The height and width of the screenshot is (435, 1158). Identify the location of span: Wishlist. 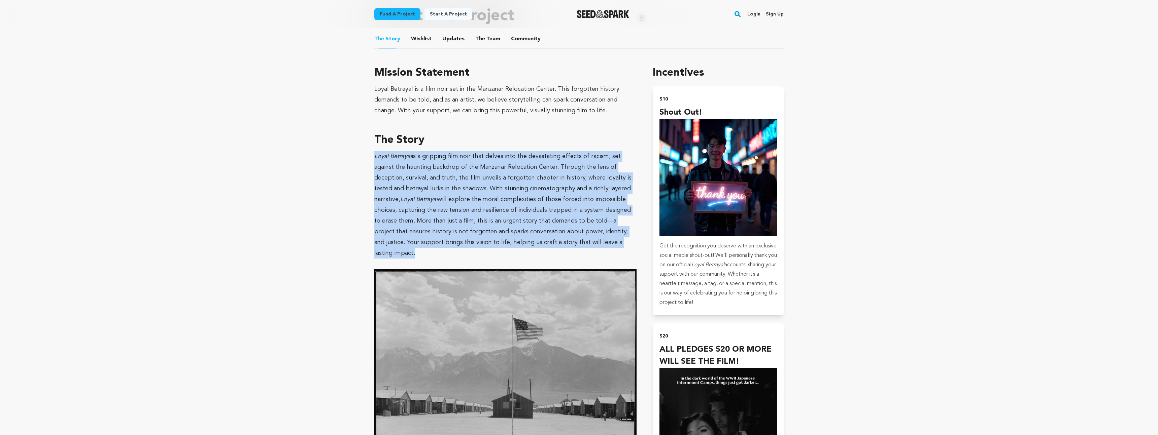
(421, 39).